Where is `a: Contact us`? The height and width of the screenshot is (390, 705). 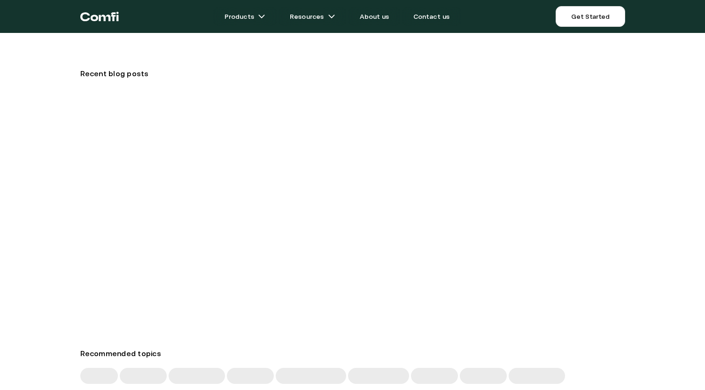
a: Contact us is located at coordinates (432, 16).